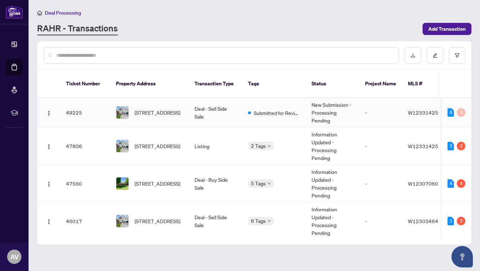  Describe the element at coordinates (85, 84) in the screenshot. I see `th: Ticket Number` at that location.